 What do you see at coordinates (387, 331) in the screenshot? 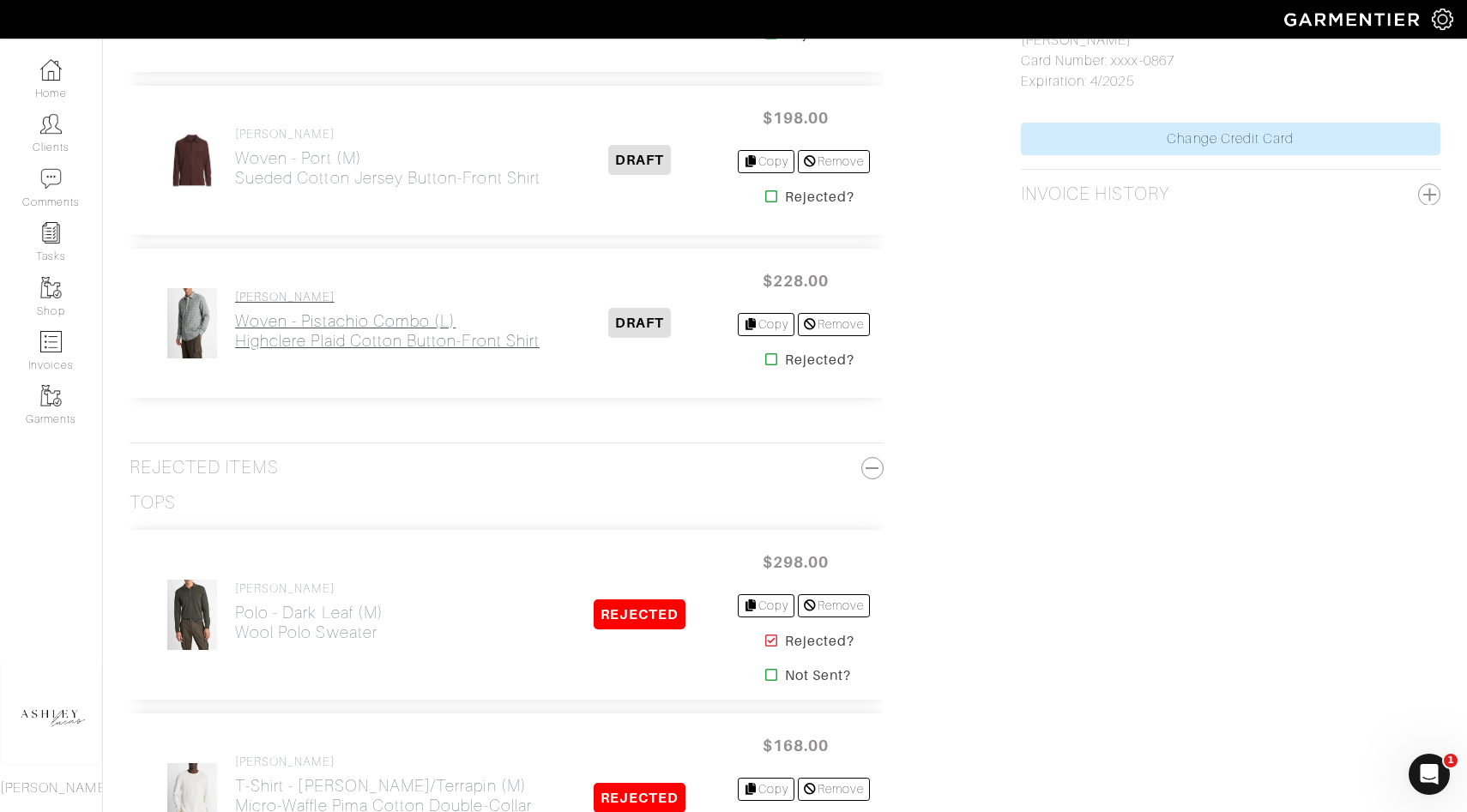
I see `h2: Woven - Pistachio Combo (L) Highclere Plaid Cotton Button-Front Shirt` at bounding box center [387, 331].